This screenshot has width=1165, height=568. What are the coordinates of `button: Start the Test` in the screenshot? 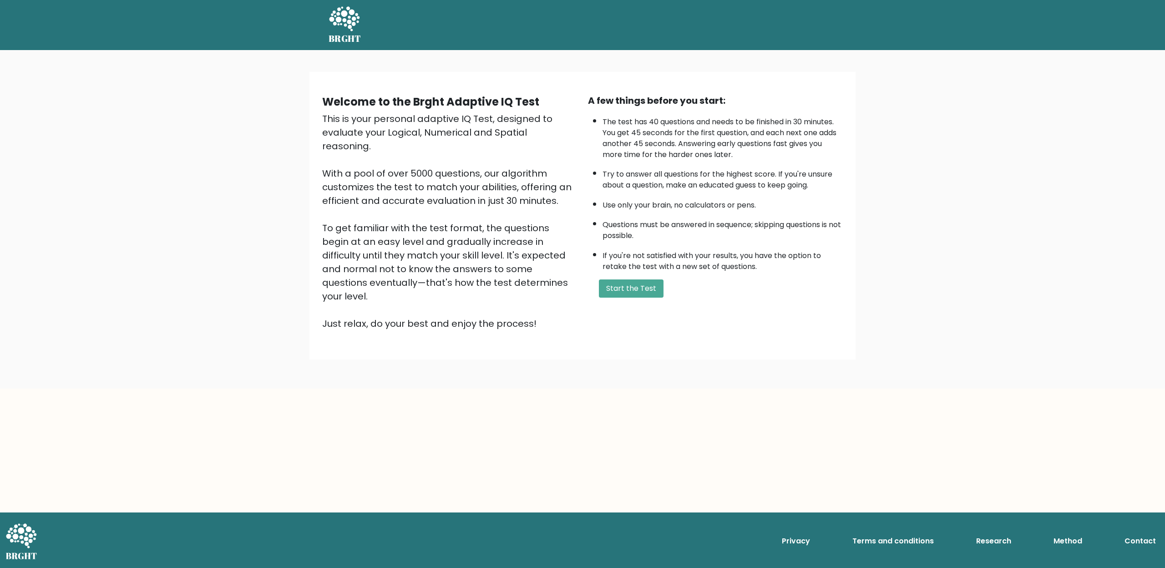 It's located at (631, 289).